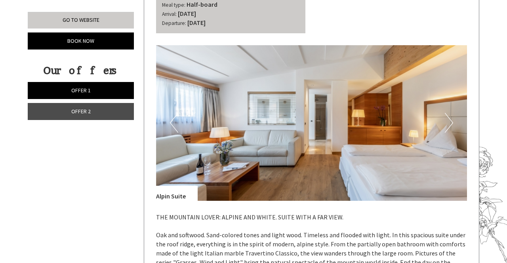  What do you see at coordinates (174, 123) in the screenshot?
I see `button: Previous` at bounding box center [174, 123].